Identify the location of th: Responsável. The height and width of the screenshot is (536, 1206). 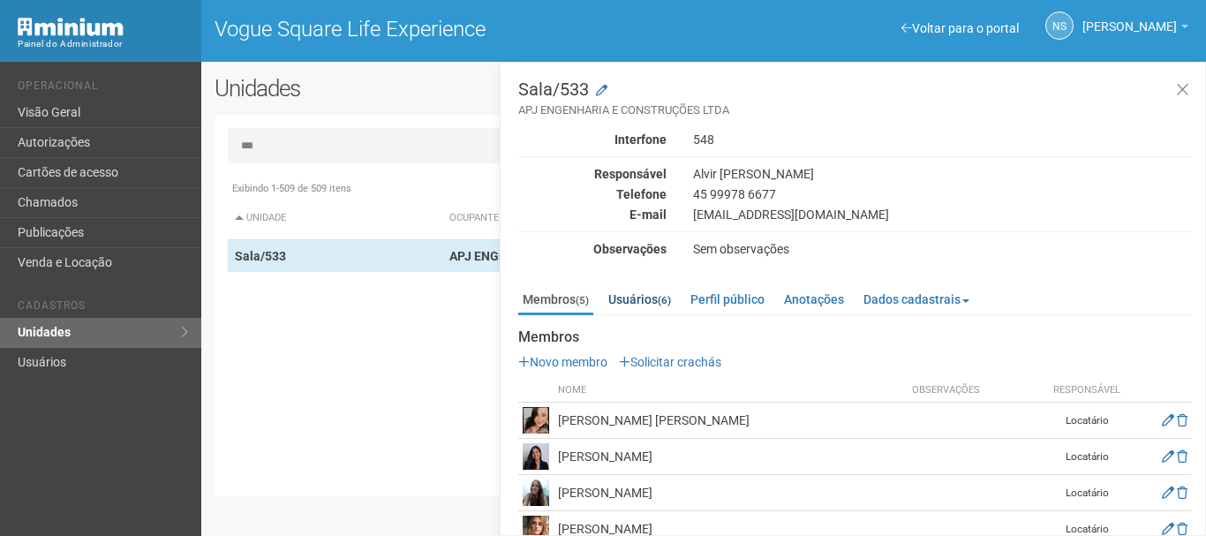
(1087, 390).